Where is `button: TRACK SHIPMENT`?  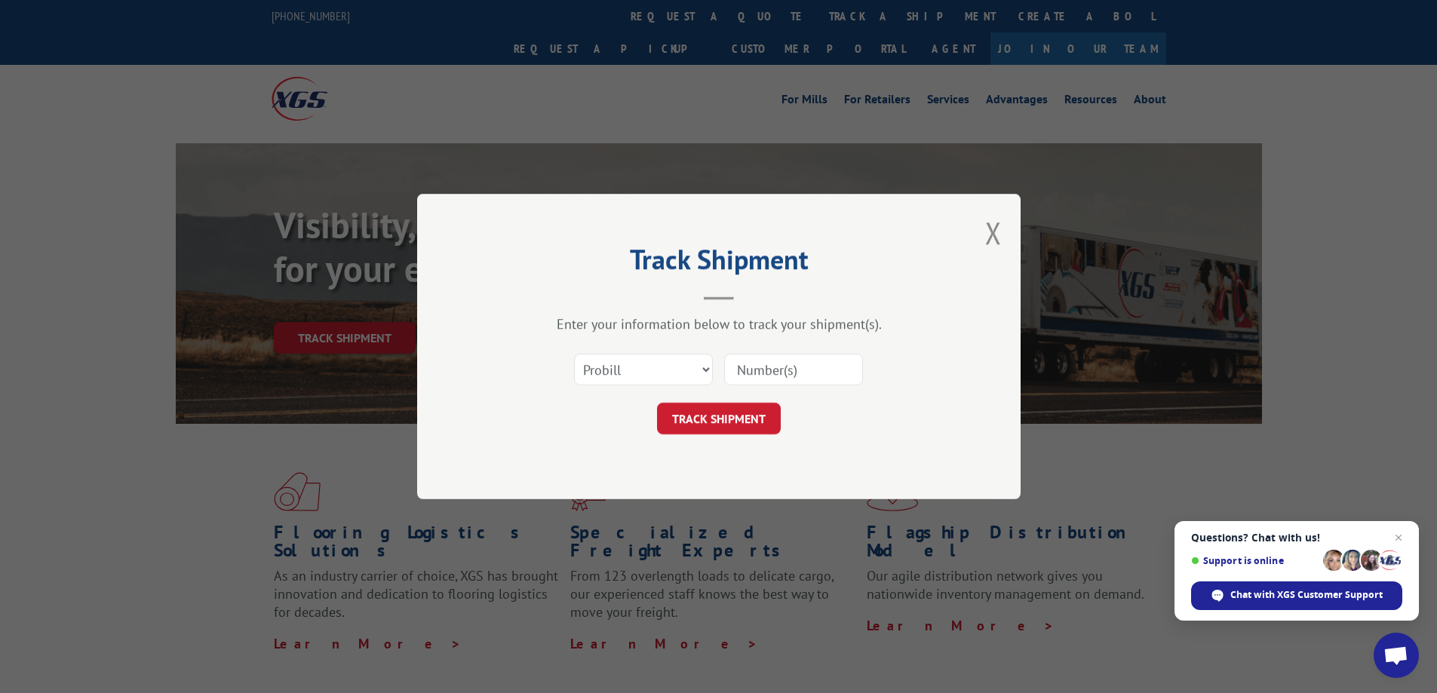 button: TRACK SHIPMENT is located at coordinates (719, 419).